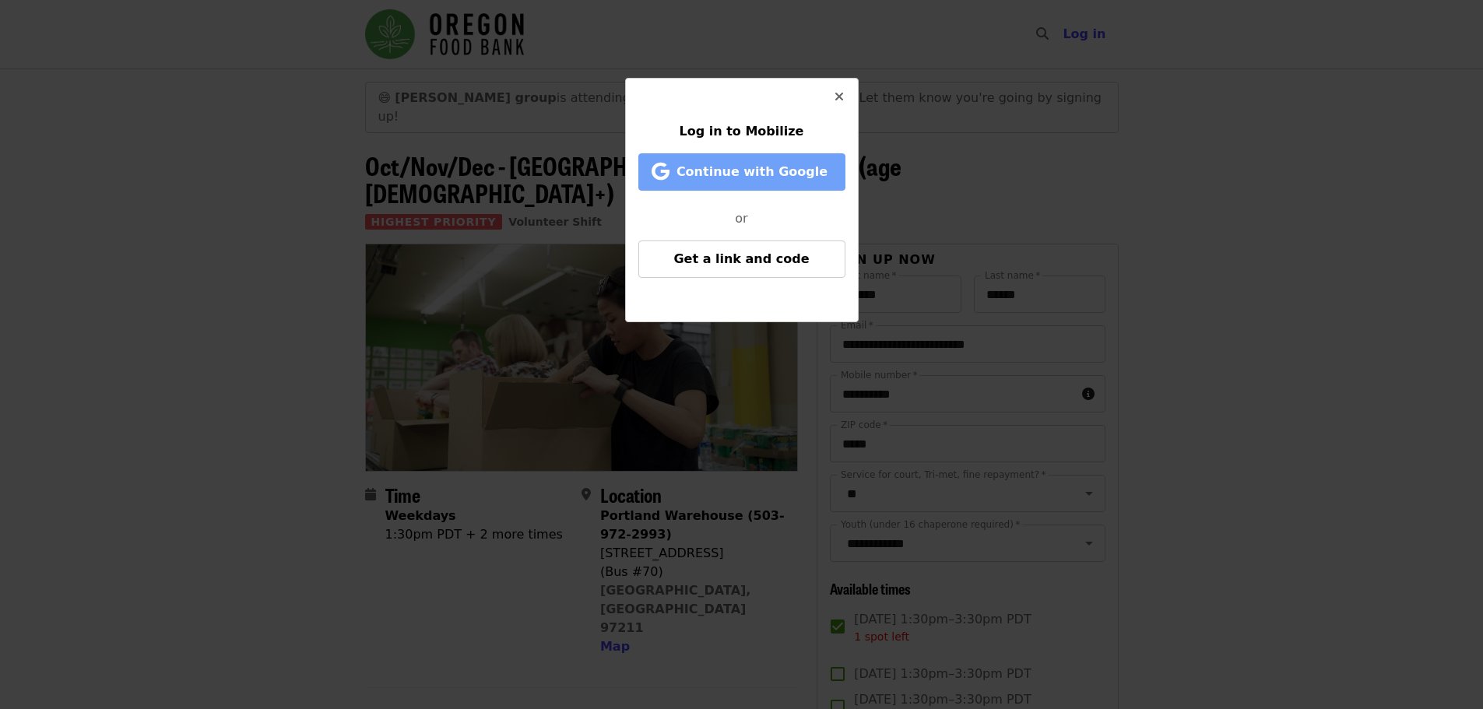 Image resolution: width=1483 pixels, height=709 pixels. Describe the element at coordinates (839, 97) in the screenshot. I see `i: times icon` at that location.